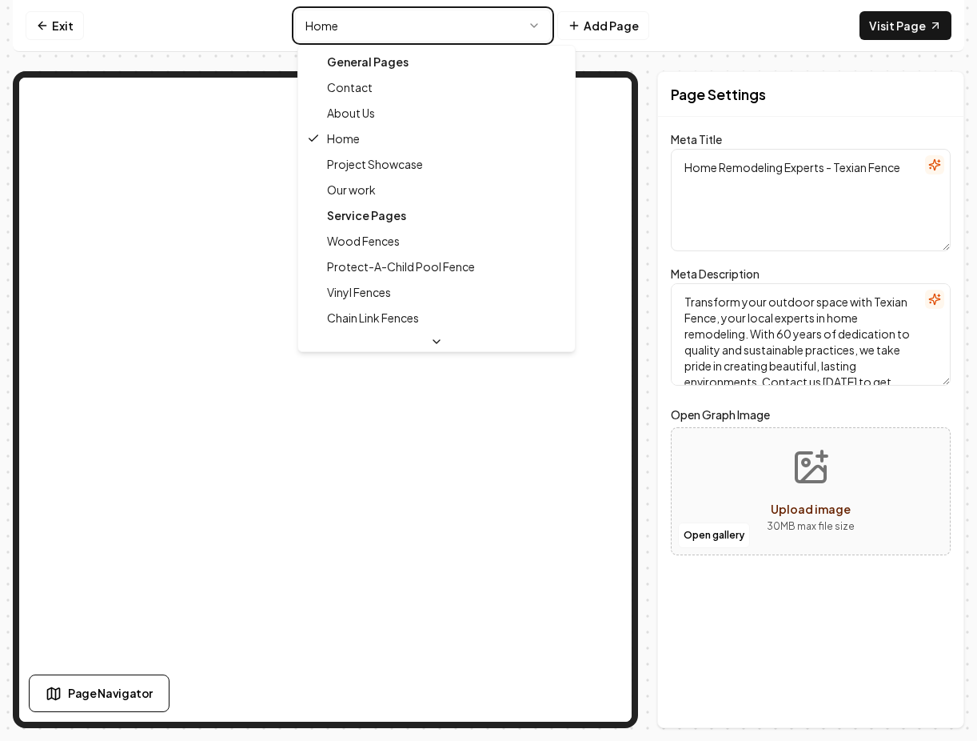 The image size is (977, 741). I want to click on div: General Pages, so click(437, 62).